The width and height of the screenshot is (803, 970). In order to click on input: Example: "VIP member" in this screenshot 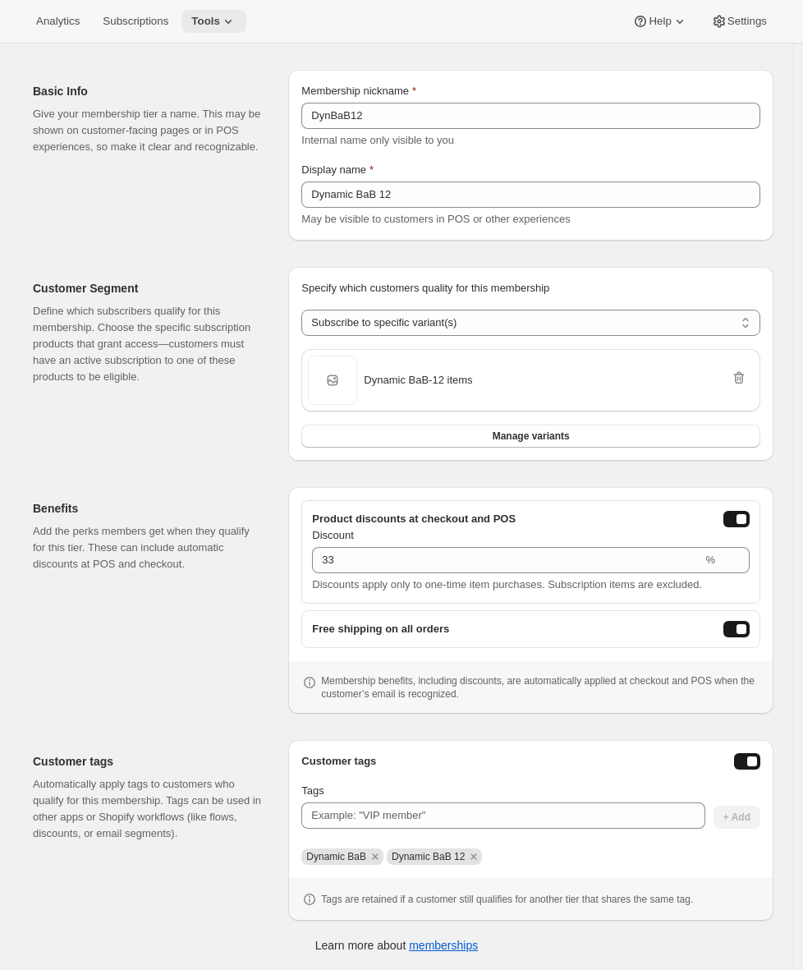, I will do `click(504, 816)`.